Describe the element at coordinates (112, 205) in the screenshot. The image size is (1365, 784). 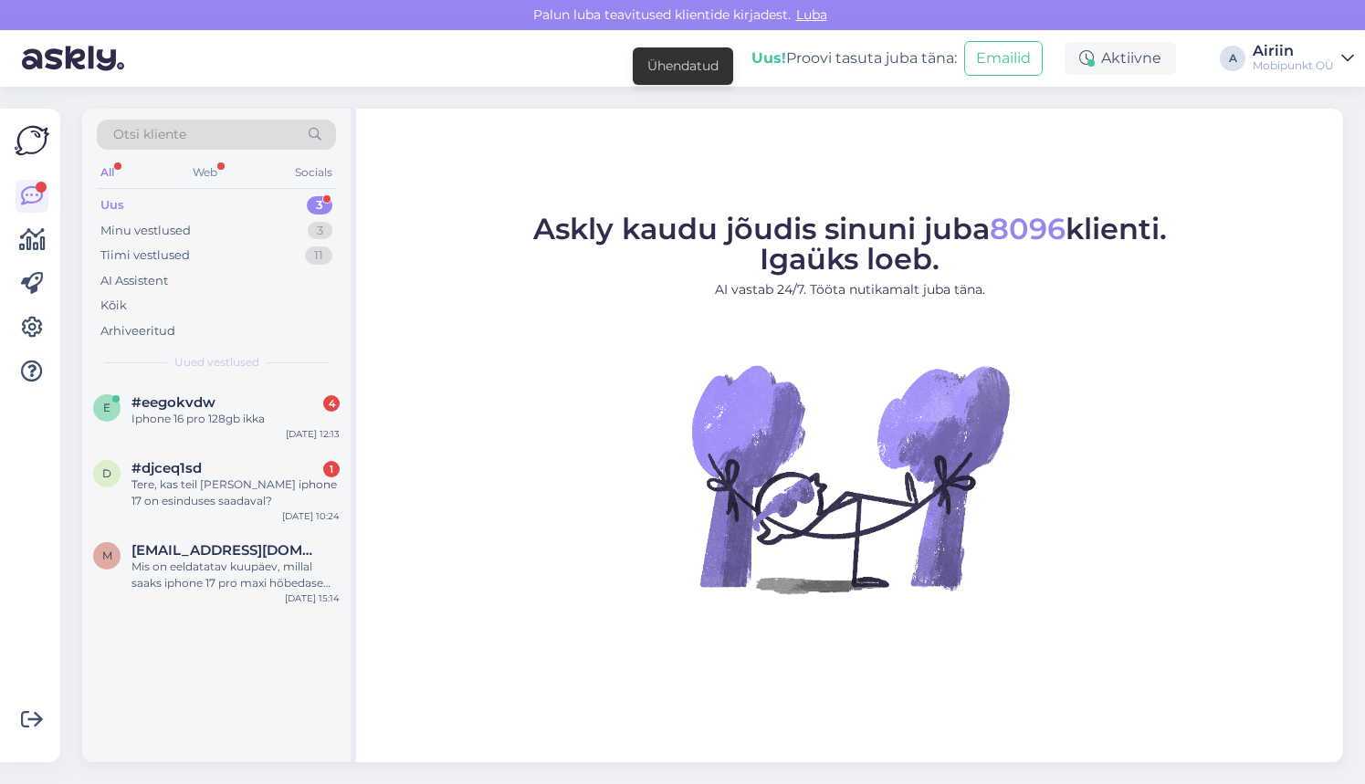
I see `div: Uus` at that location.